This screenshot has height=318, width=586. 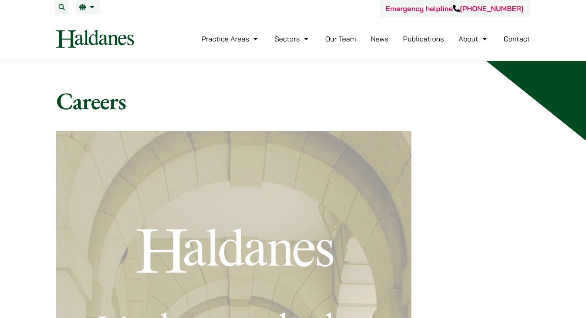 I want to click on img: Logo of Haldanes, so click(x=95, y=39).